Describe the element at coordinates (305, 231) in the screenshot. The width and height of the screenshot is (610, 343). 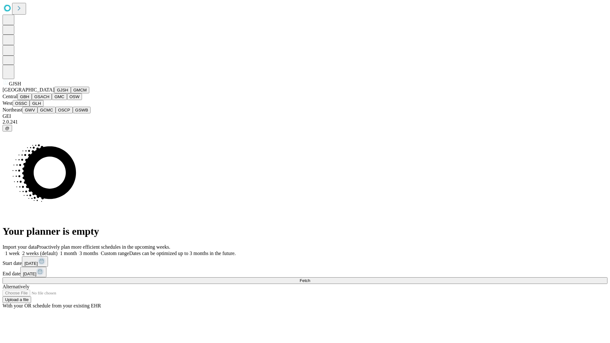
I see `h1: Your planner is empty` at that location.